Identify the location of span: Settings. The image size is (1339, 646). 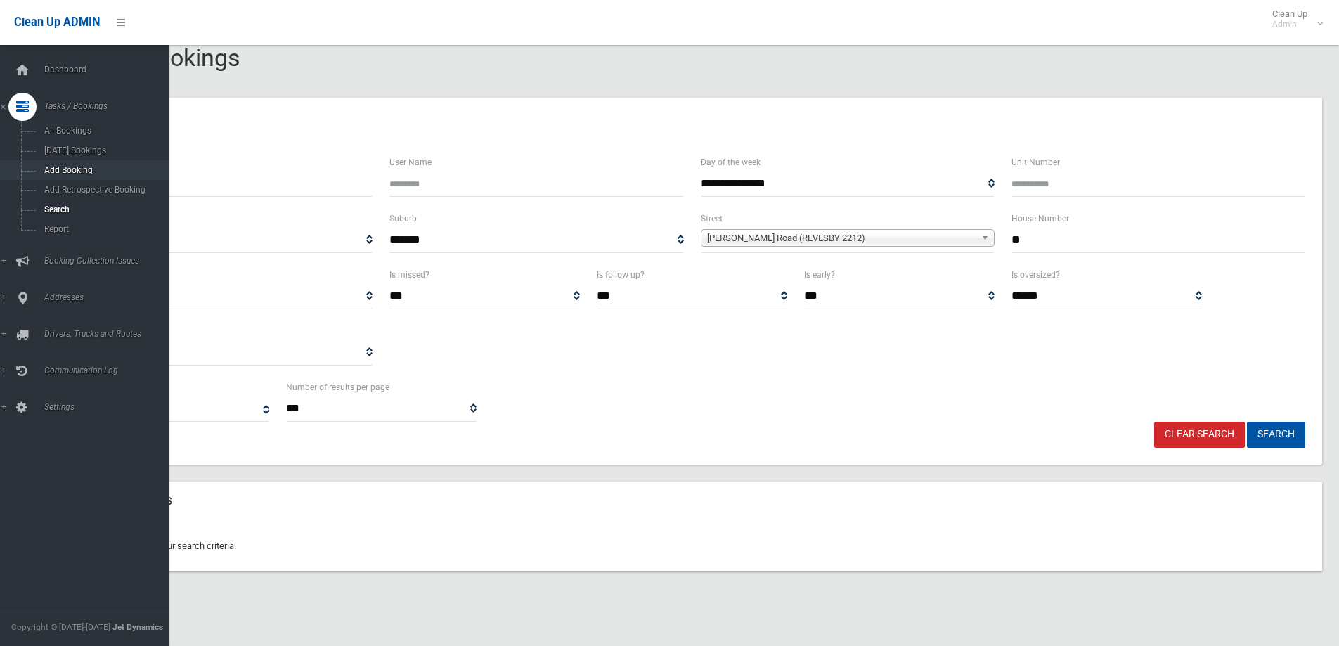
(110, 407).